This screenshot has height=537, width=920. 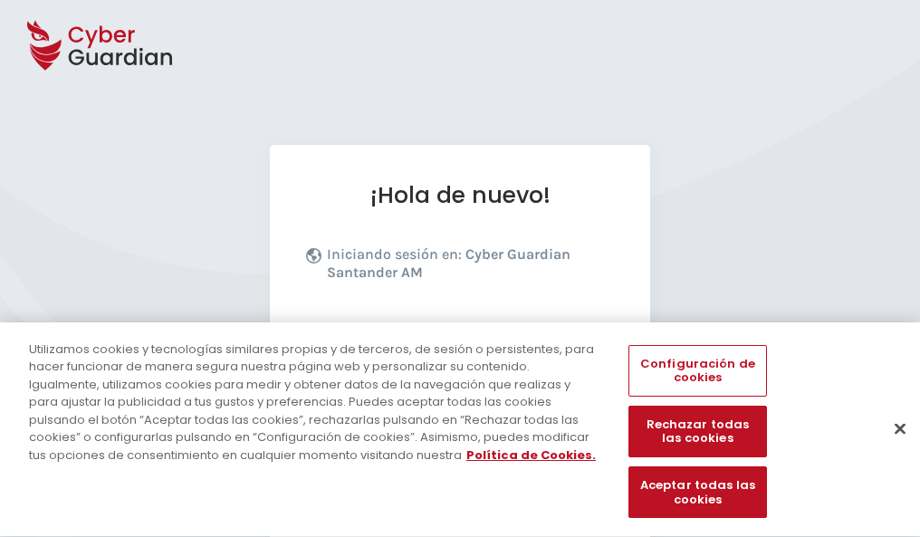 I want to click on h1: ¡Hola de nuevo!, so click(x=460, y=195).